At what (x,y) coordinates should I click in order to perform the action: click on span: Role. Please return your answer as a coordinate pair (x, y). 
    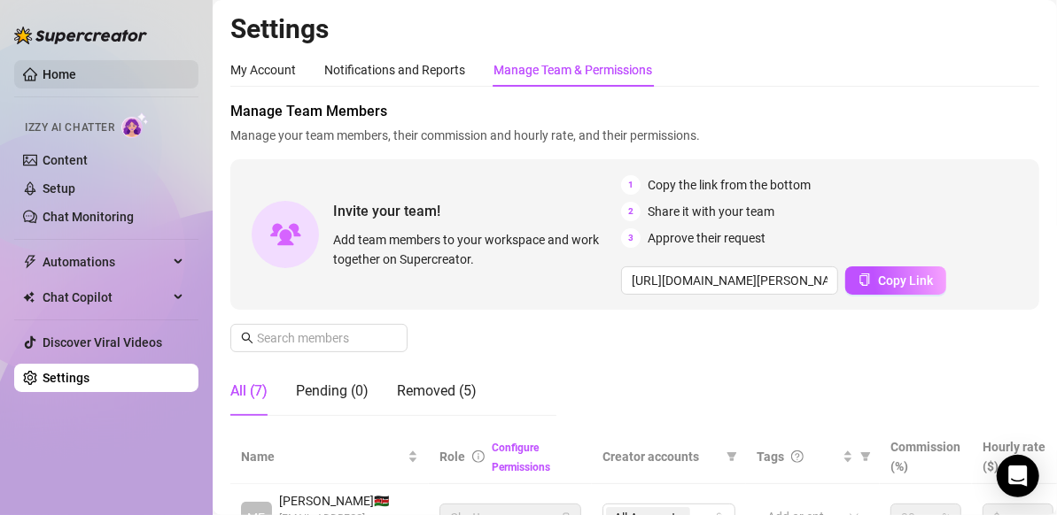
    Looking at the image, I should click on (452, 457).